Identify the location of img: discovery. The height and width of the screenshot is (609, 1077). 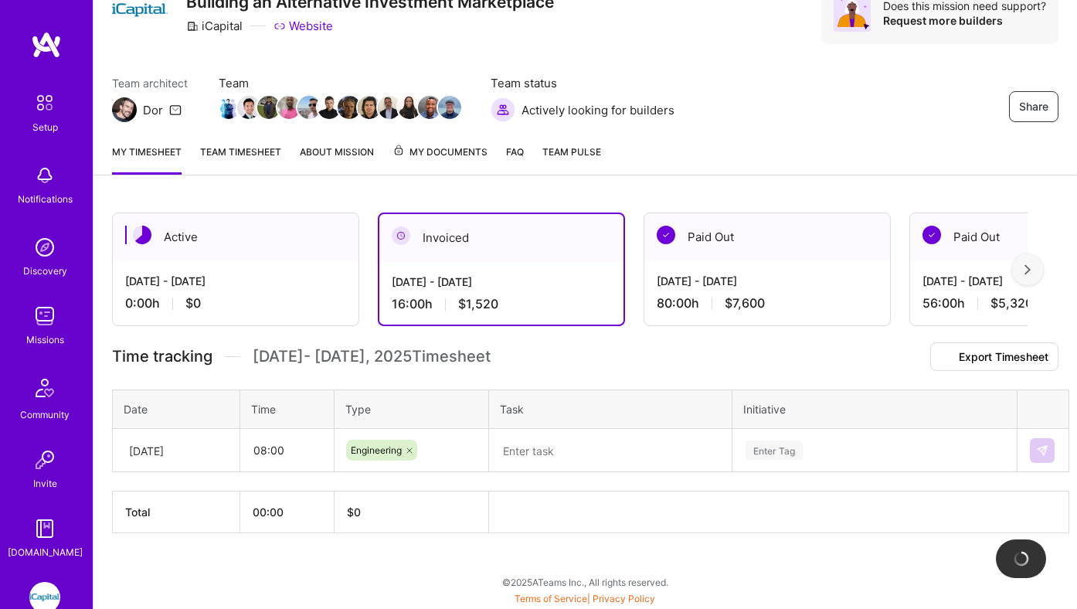
(45, 247).